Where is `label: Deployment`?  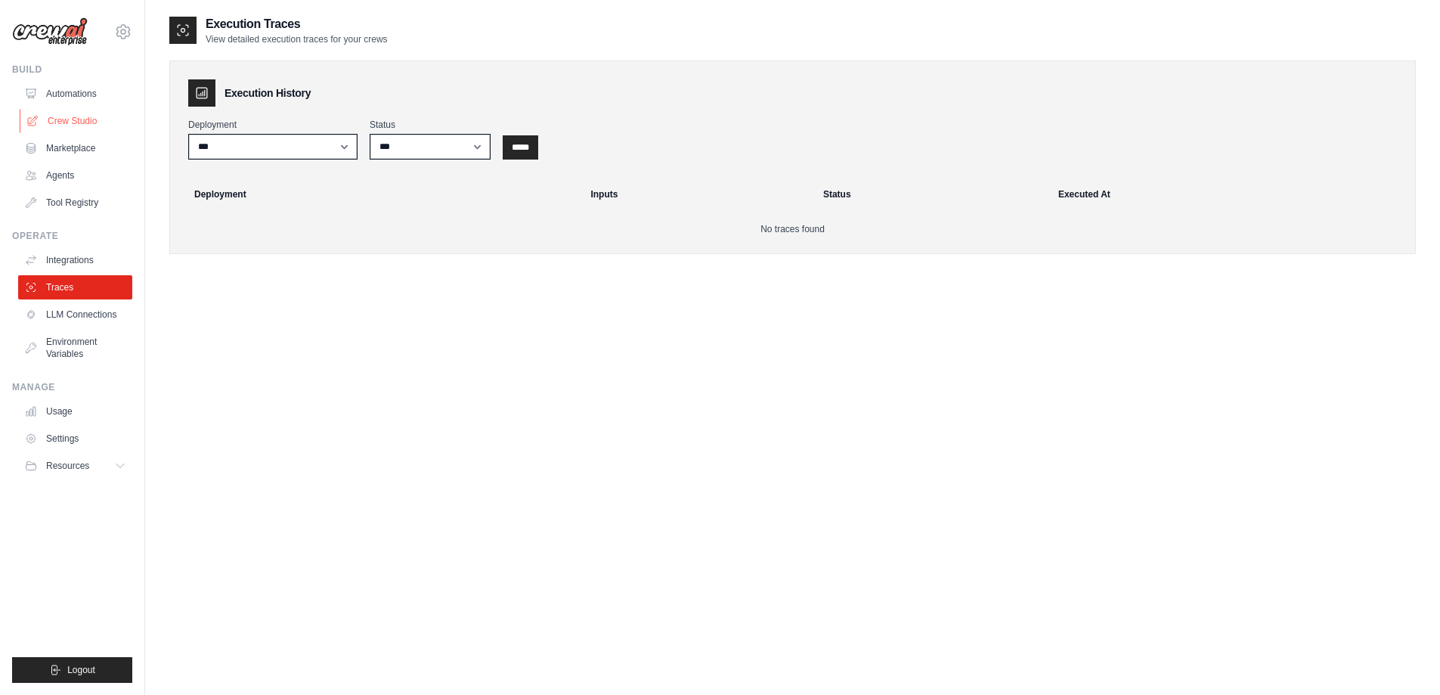
label: Deployment is located at coordinates (273, 125).